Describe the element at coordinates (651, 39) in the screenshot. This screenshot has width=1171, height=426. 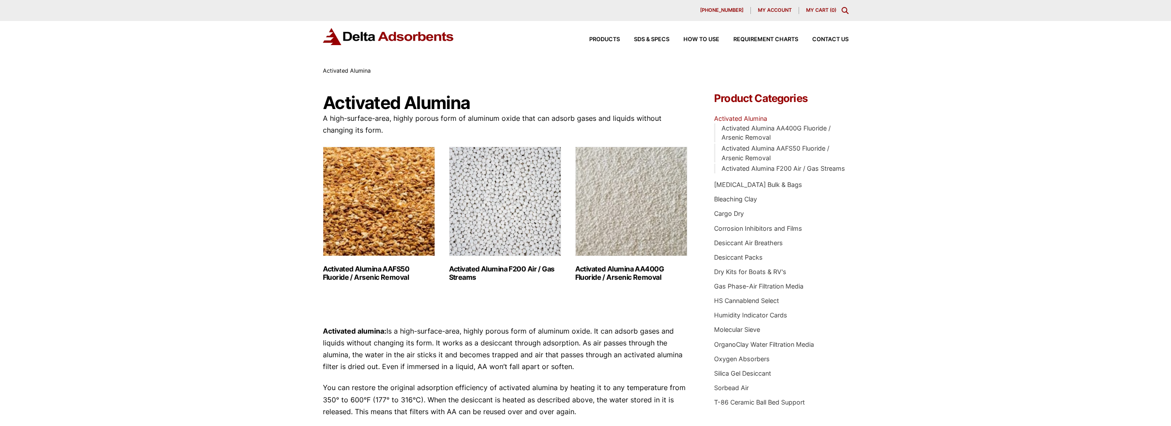
I see `span: SDS & SPECS` at that location.